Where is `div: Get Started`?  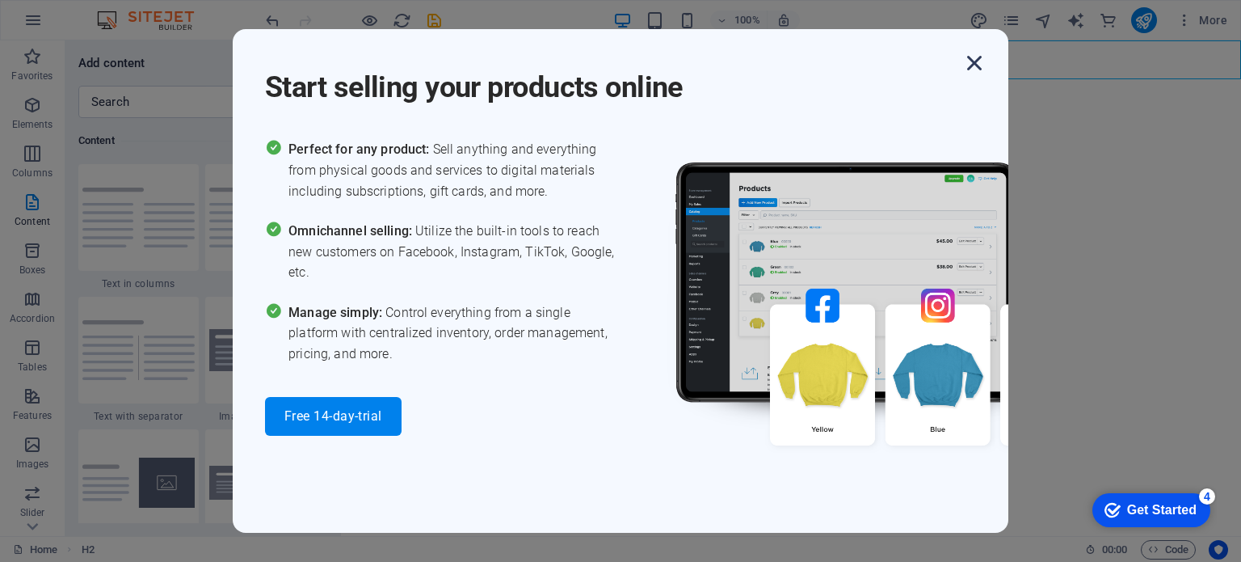
div: Get Started is located at coordinates (82, 25).